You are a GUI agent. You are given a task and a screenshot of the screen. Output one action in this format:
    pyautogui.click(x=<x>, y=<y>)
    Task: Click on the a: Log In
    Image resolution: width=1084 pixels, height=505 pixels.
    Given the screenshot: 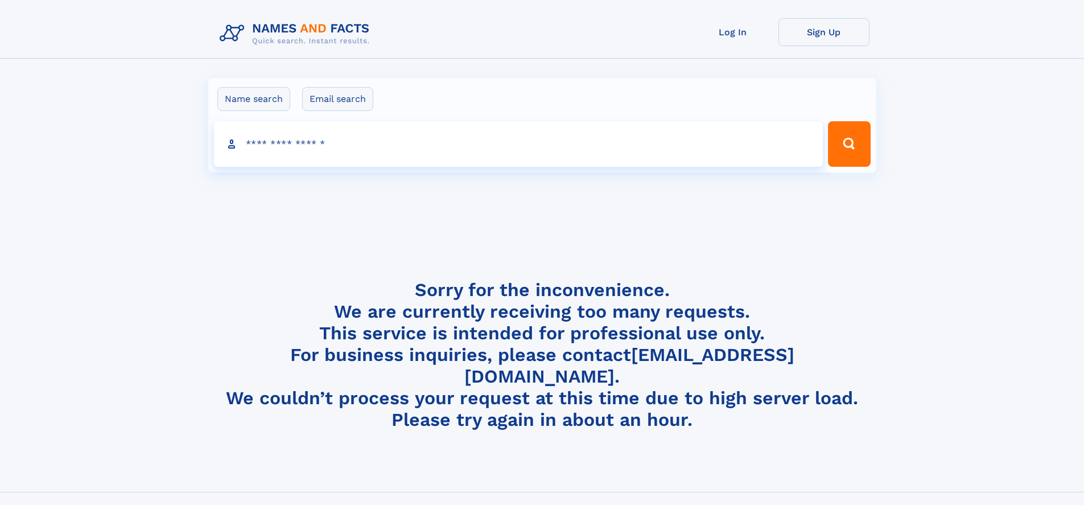 What is the action you would take?
    pyautogui.click(x=733, y=32)
    